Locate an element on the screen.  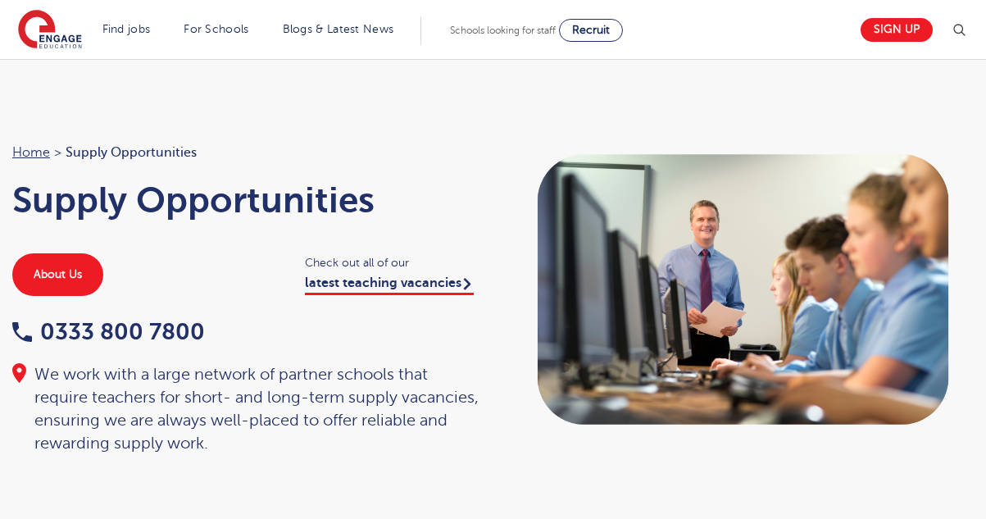
span: Recruit is located at coordinates (591, 30).